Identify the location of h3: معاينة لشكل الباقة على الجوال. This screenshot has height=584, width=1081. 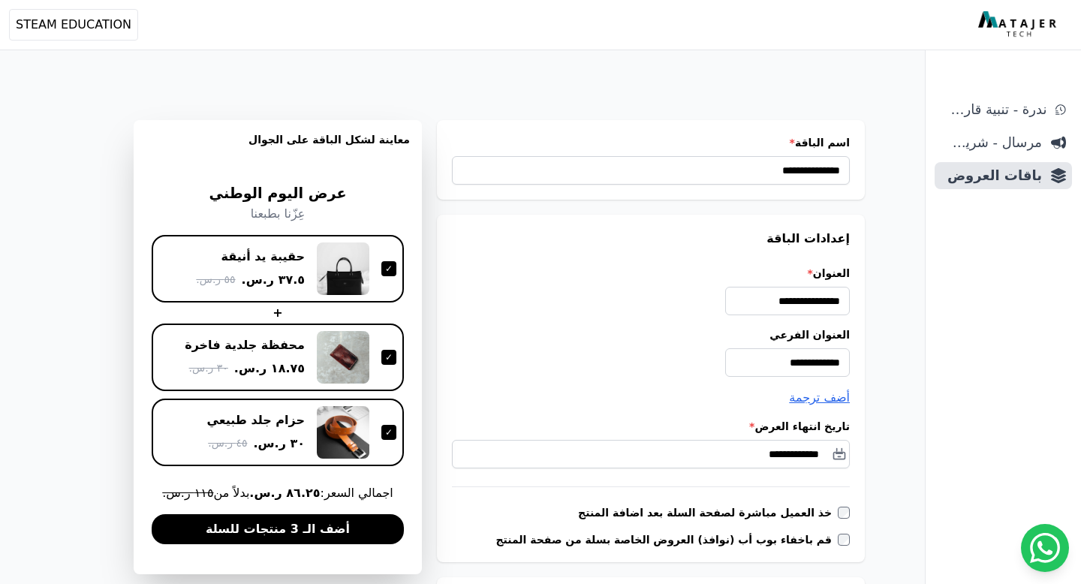
(278, 149).